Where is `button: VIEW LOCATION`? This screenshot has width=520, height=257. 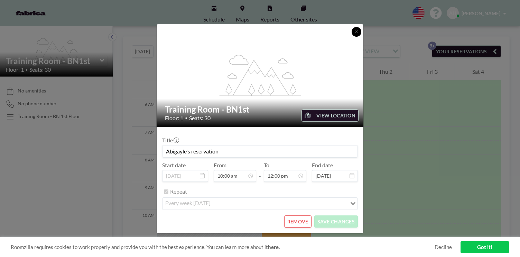 button: VIEW LOCATION is located at coordinates (330, 115).